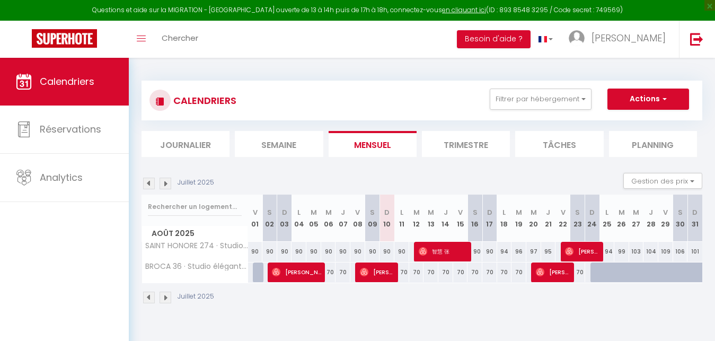  Describe the element at coordinates (519, 218) in the screenshot. I see `th: 19` at that location.